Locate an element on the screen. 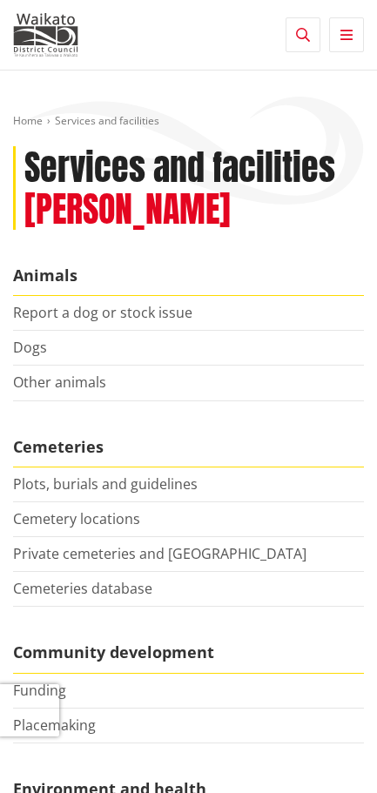 The width and height of the screenshot is (377, 793). a: Plots, burials and guidelines is located at coordinates (105, 484).